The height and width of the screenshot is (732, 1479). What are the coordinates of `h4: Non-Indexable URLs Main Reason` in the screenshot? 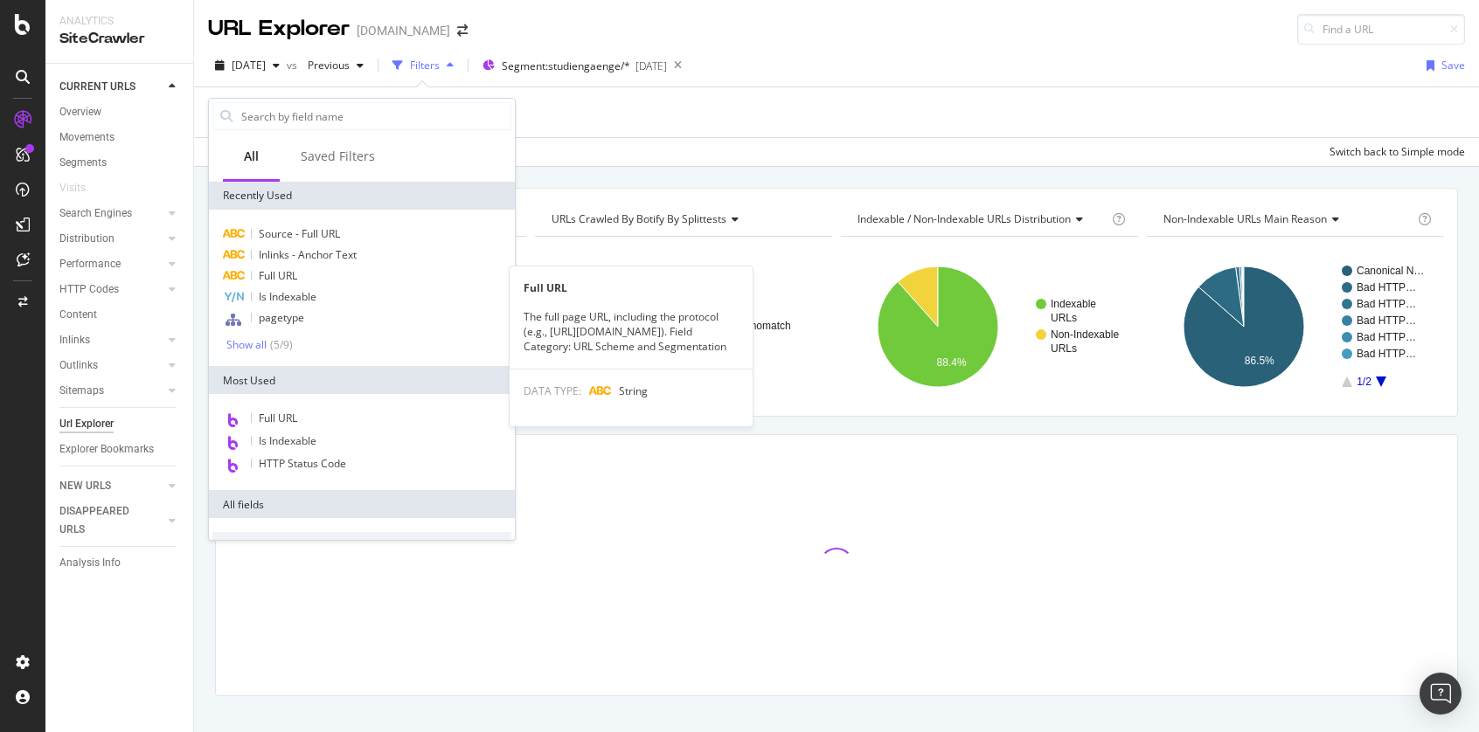 It's located at (1287, 219).